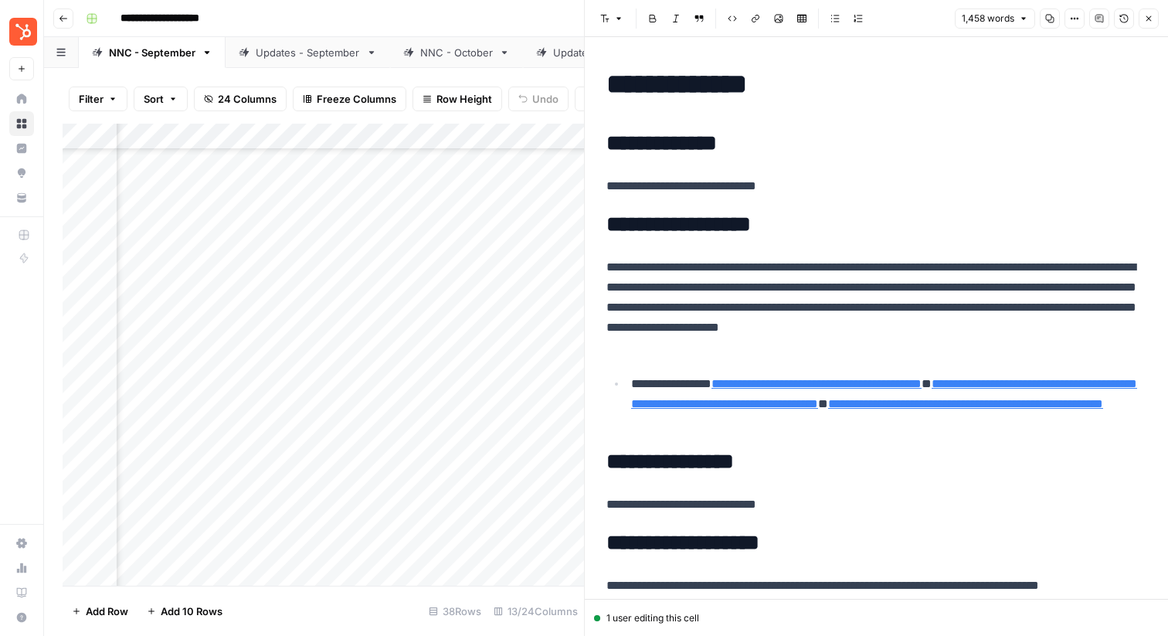  I want to click on a: Home, so click(22, 99).